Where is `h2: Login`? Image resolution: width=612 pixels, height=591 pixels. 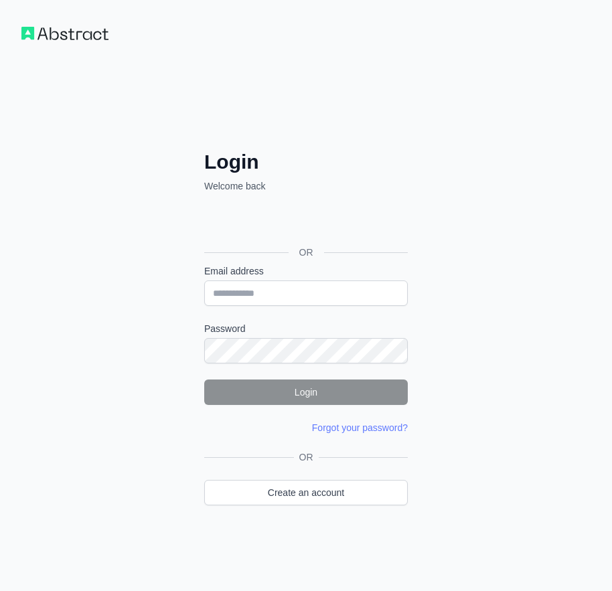 h2: Login is located at coordinates (306, 162).